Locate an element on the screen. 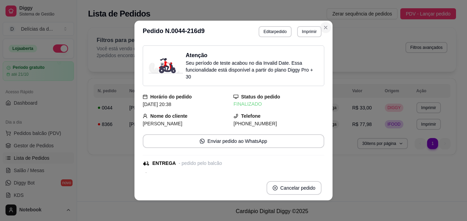 This screenshot has width=467, height=221. div: - pedido pelo balcão is located at coordinates (200, 163).